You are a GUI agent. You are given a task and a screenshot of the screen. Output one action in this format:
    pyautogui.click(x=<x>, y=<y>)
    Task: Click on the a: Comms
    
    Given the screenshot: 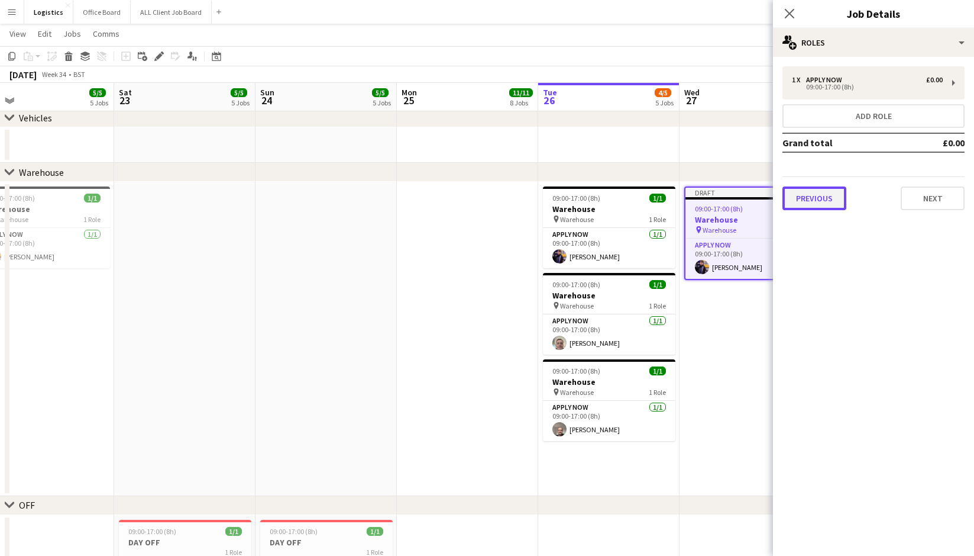 What is the action you would take?
    pyautogui.click(x=106, y=34)
    